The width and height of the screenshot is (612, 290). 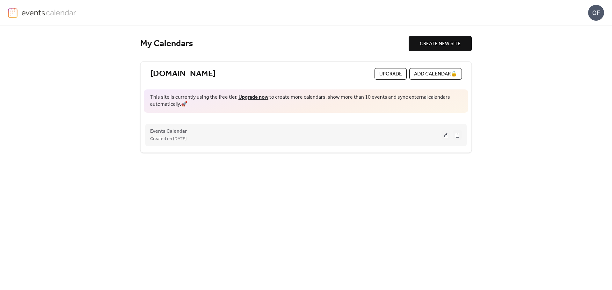 I want to click on img: logo-type, so click(x=49, y=12).